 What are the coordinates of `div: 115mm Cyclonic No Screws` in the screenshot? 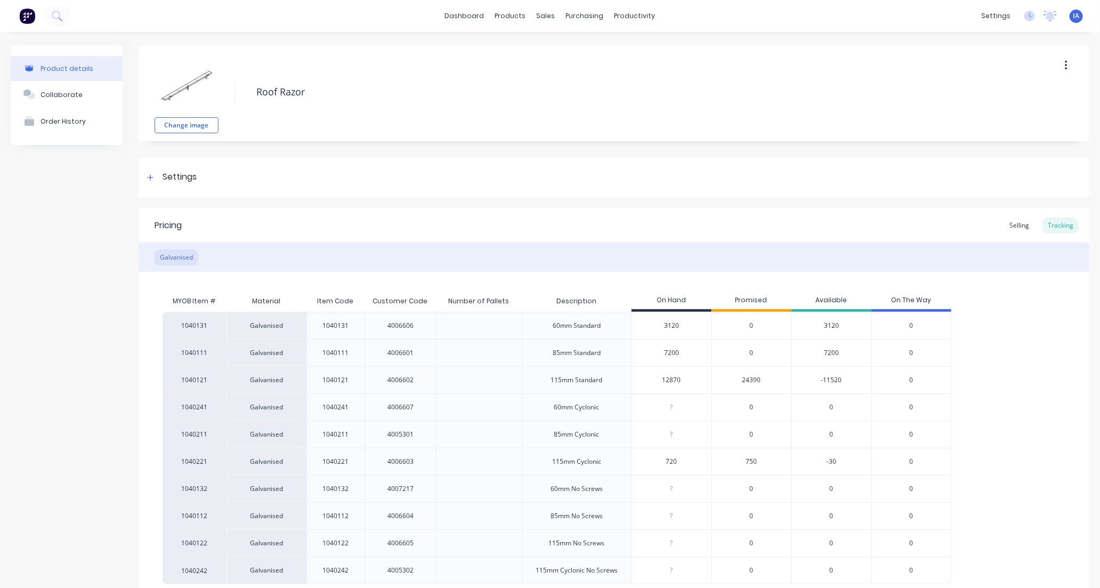 It's located at (577, 570).